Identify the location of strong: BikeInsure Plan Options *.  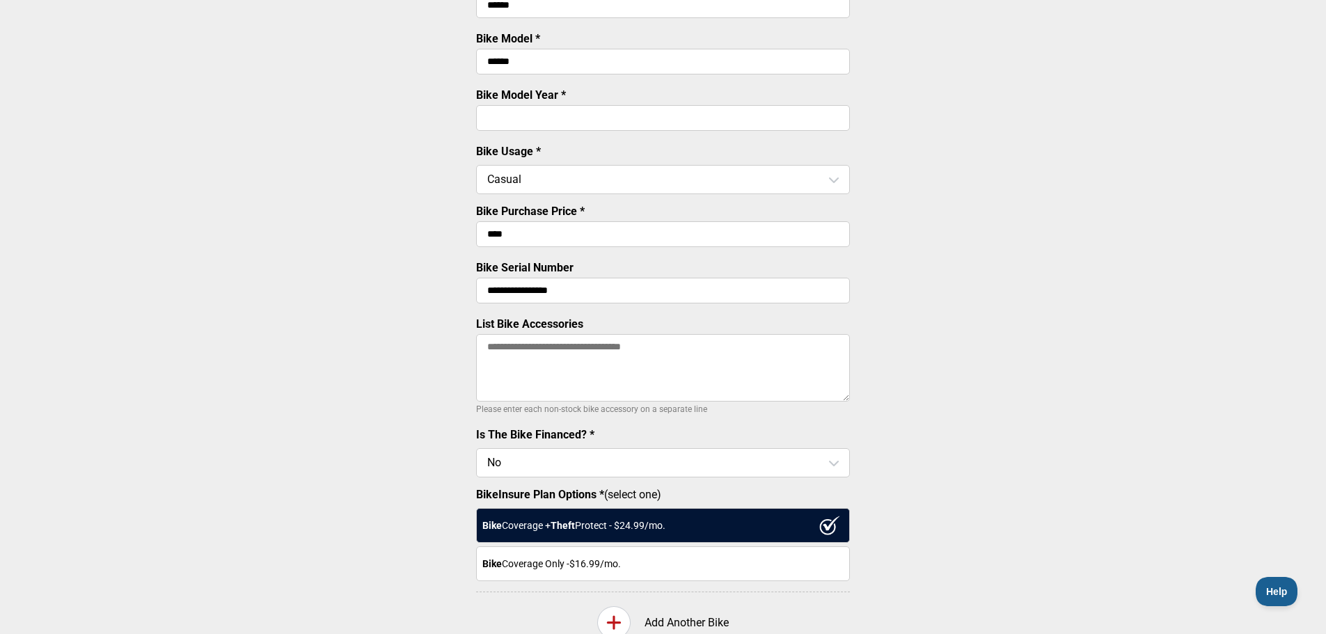
(540, 494).